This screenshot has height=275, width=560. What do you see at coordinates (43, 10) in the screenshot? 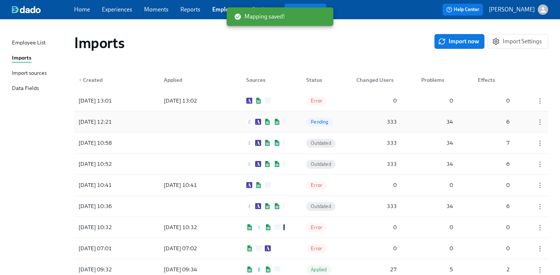
I see `a: dado` at bounding box center [43, 10].